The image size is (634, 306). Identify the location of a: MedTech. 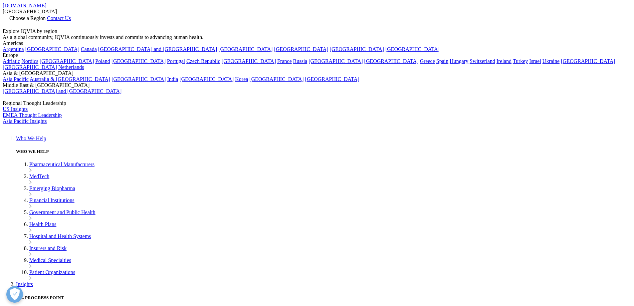
(39, 176).